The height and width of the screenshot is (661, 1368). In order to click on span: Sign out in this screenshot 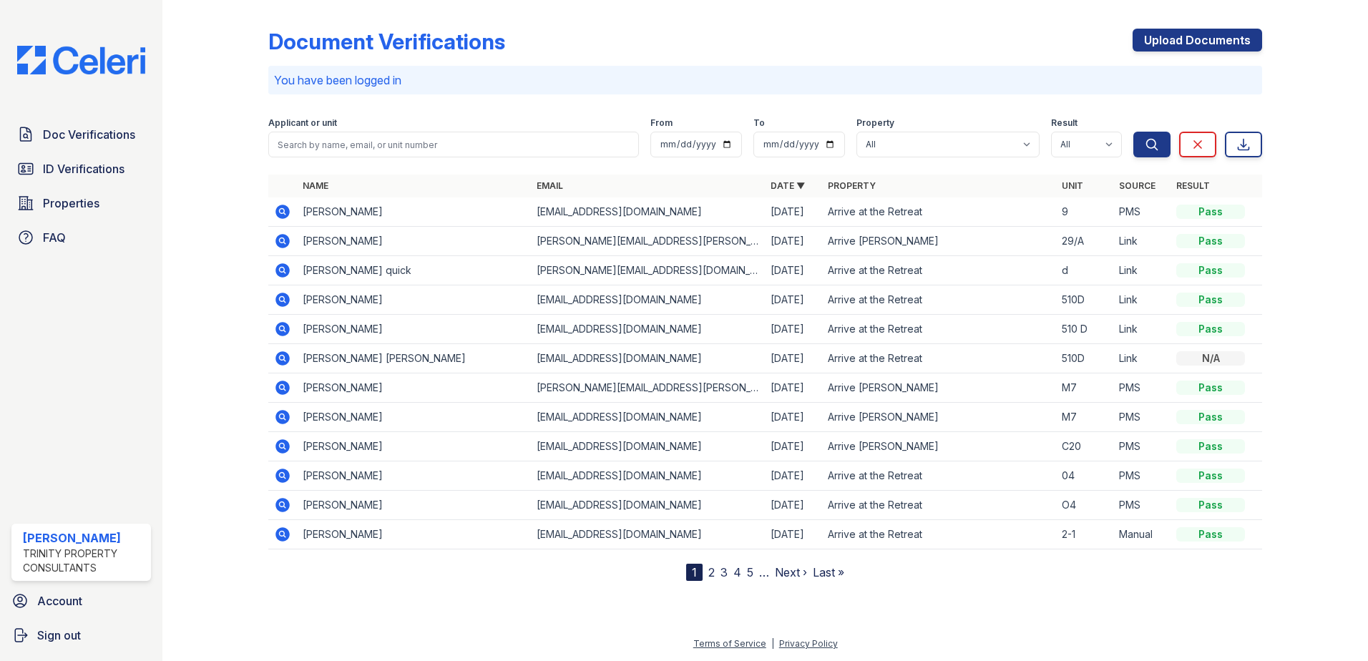, I will do `click(59, 636)`.